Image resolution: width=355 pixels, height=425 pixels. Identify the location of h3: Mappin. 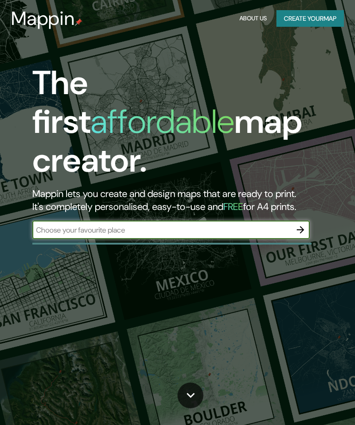
(43, 18).